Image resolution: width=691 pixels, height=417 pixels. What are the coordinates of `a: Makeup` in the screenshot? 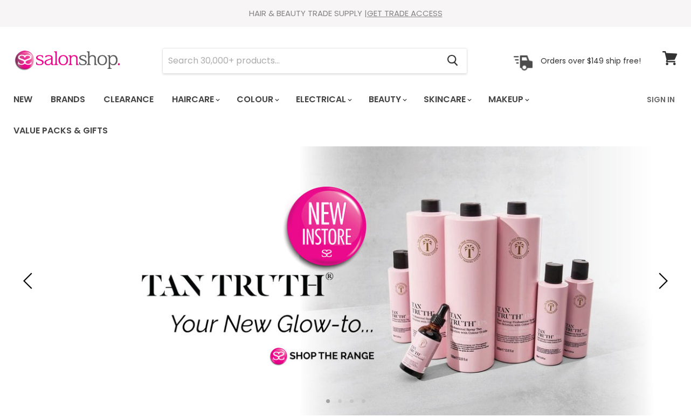 It's located at (507, 100).